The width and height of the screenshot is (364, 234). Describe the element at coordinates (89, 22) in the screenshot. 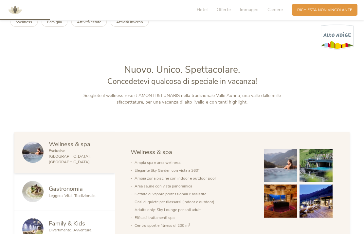

I see `a: Attività estate` at that location.